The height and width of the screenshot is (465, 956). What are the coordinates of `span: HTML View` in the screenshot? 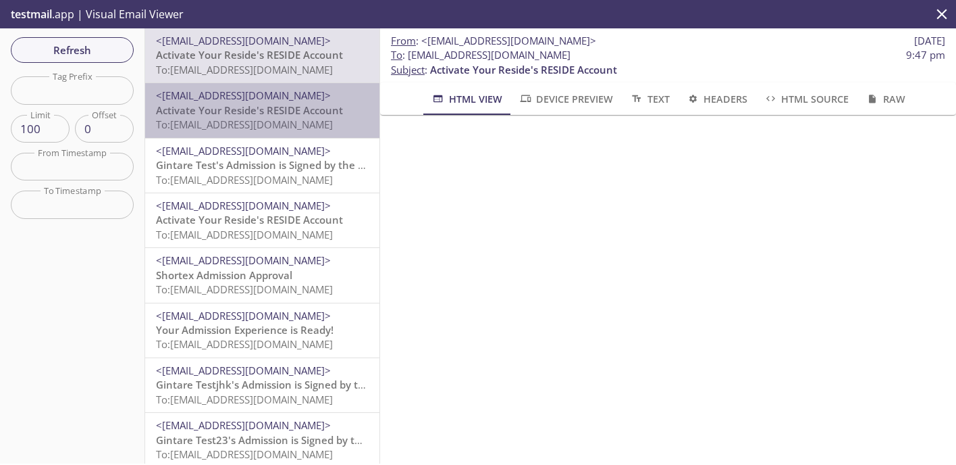 It's located at (466, 99).